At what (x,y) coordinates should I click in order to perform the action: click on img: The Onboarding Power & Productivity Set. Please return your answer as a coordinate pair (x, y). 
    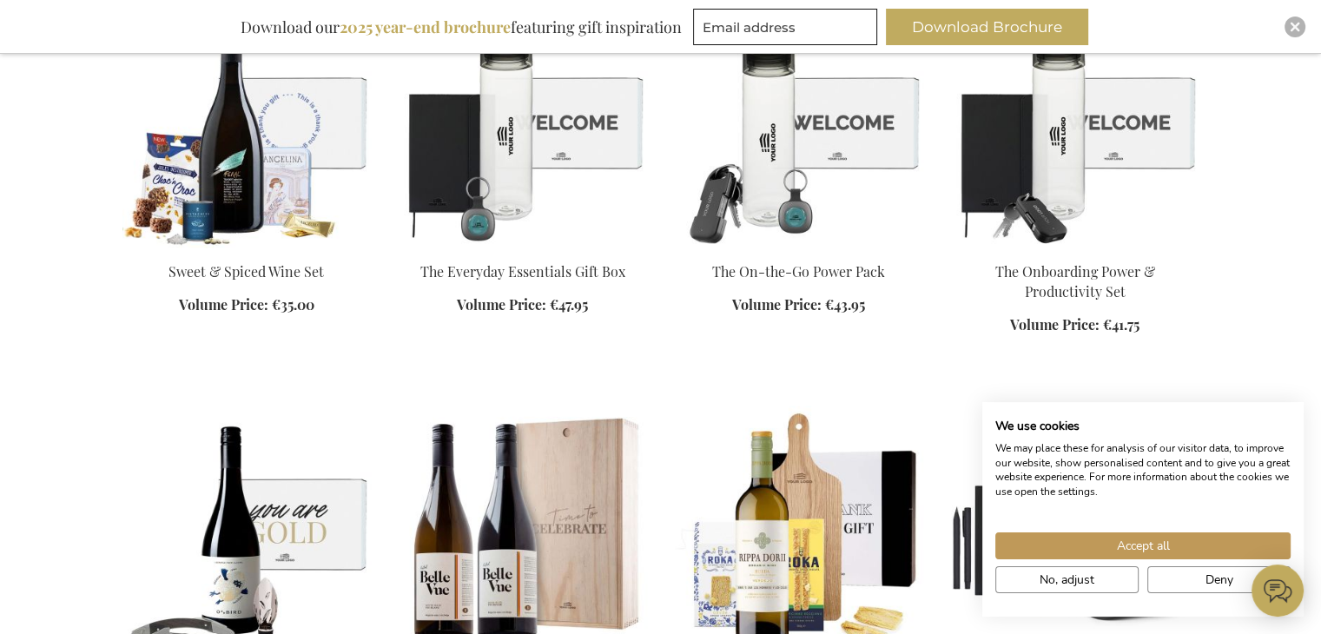
    Looking at the image, I should click on (1075, 126).